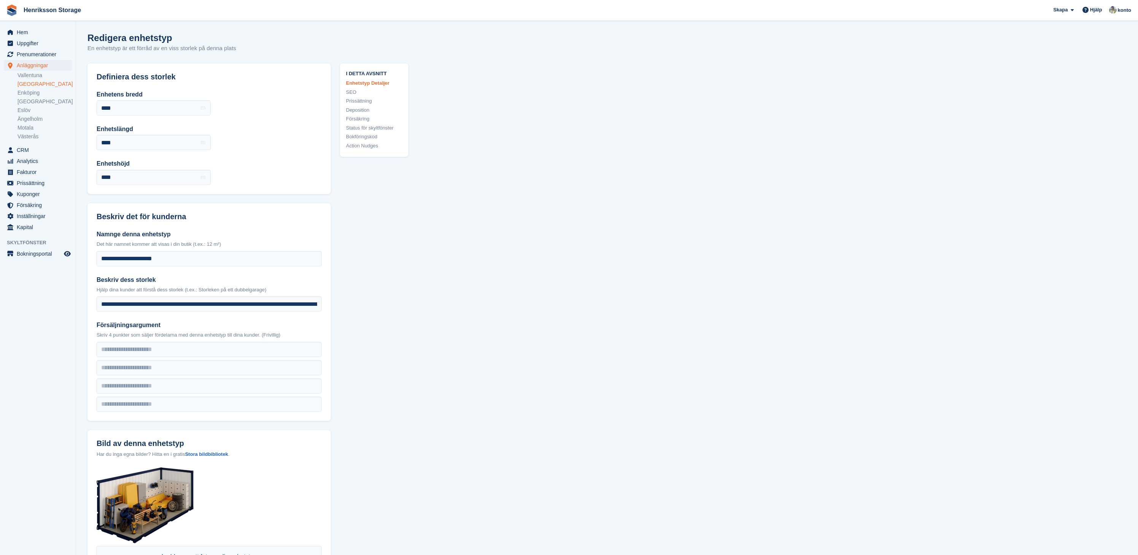 The width and height of the screenshot is (1138, 555). Describe the element at coordinates (162, 48) in the screenshot. I see `p: En enhetstyp är ett förråd av en viss storlek på denna plats` at that location.